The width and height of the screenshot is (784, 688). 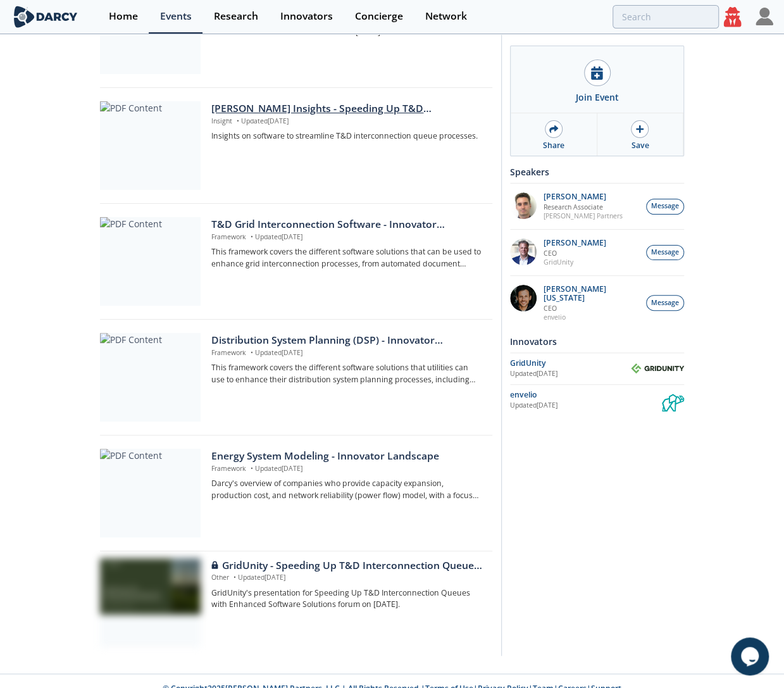 I want to click on img: logo-wide.svg, so click(x=46, y=16).